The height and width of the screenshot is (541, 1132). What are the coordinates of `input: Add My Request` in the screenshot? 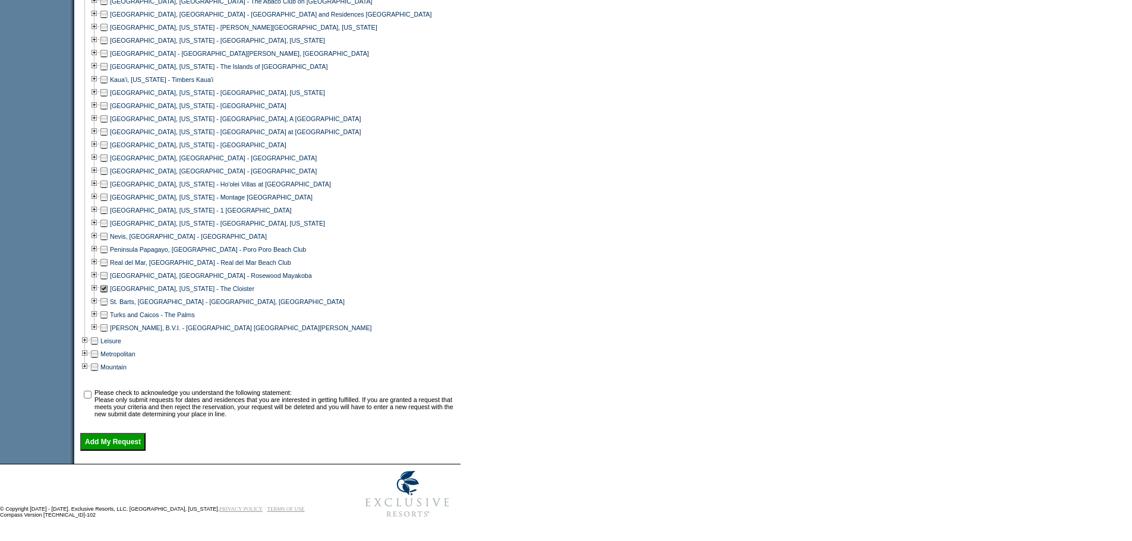 It's located at (113, 442).